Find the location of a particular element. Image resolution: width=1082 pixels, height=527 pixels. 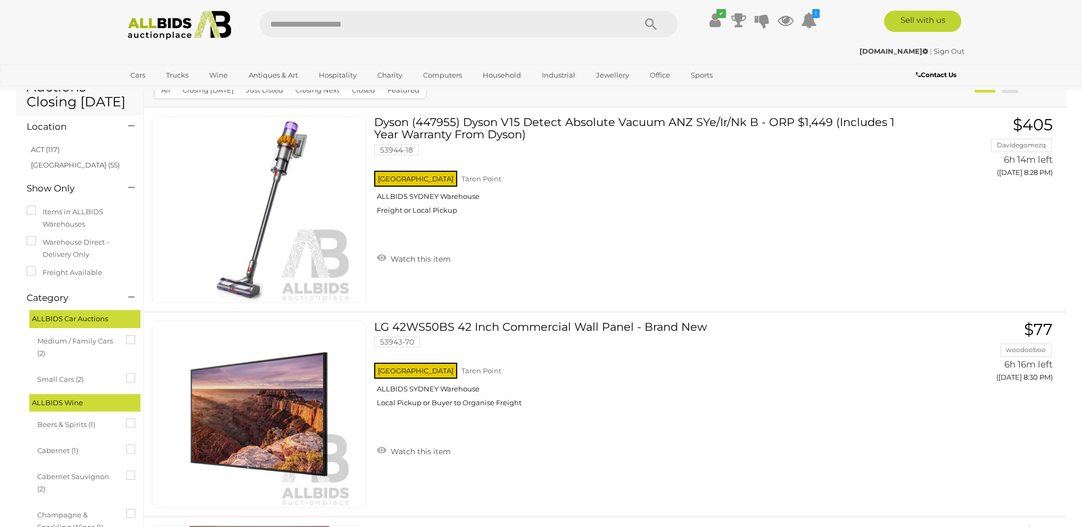

h4: Category is located at coordinates (69, 298).